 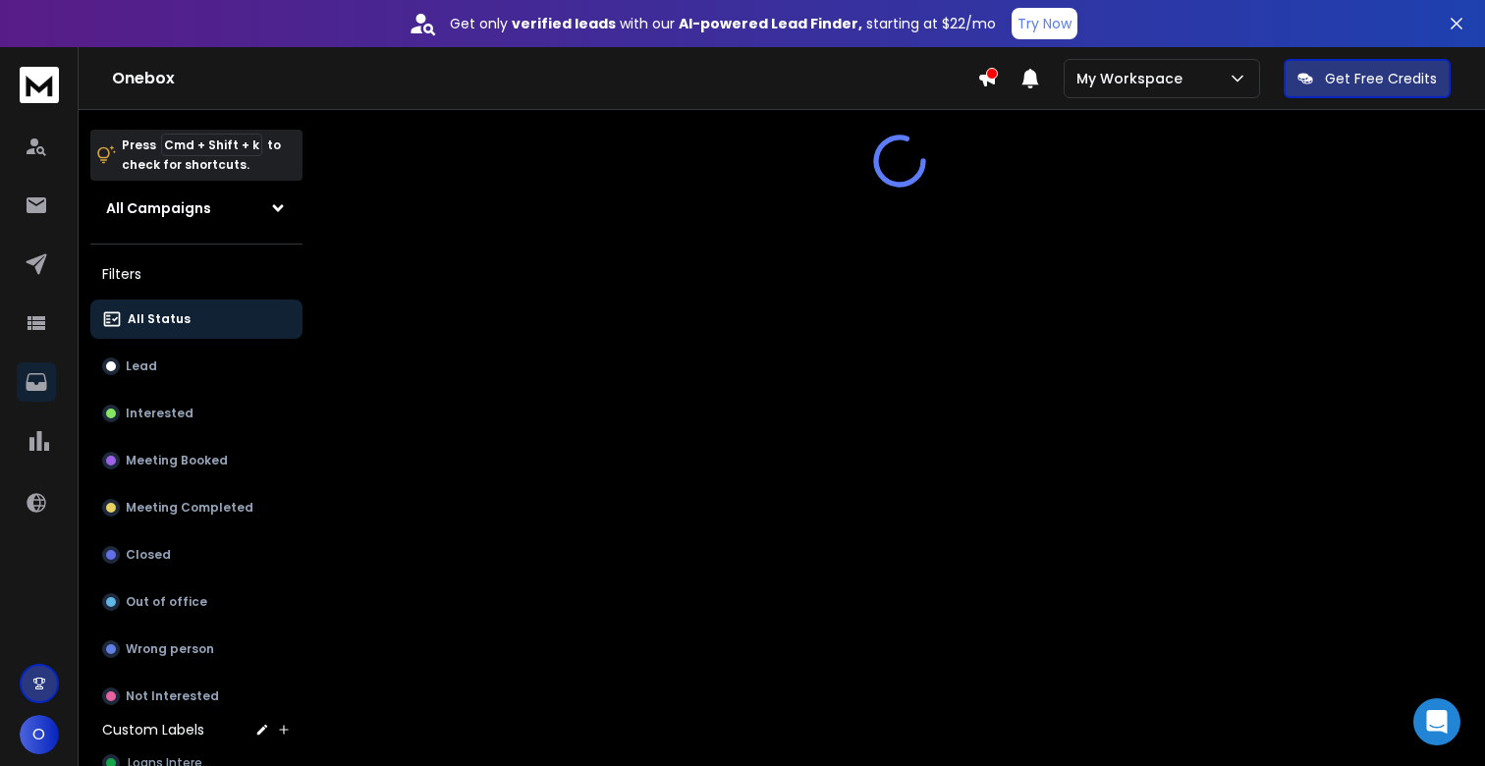 I want to click on button: Out of office, so click(x=196, y=602).